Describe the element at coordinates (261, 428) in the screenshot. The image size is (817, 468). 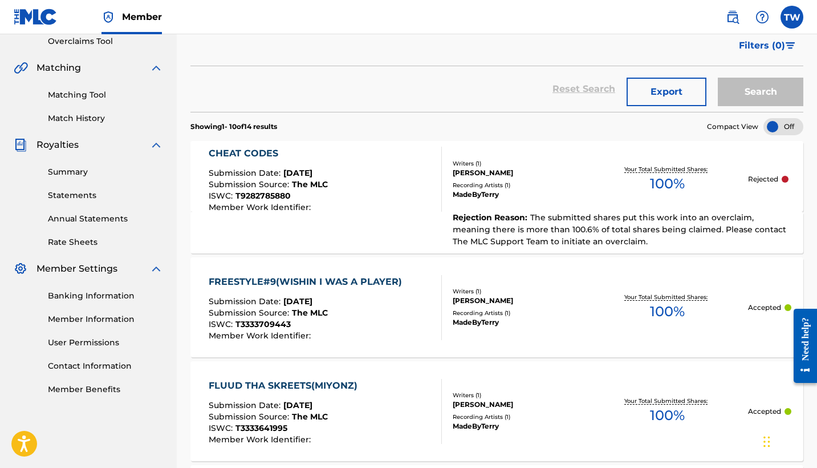
I see `span: T3333641995` at that location.